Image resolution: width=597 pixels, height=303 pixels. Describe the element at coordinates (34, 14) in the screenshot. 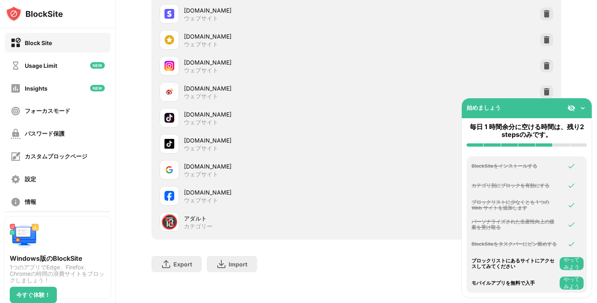

I see `img: logo-blocksite.svg` at that location.